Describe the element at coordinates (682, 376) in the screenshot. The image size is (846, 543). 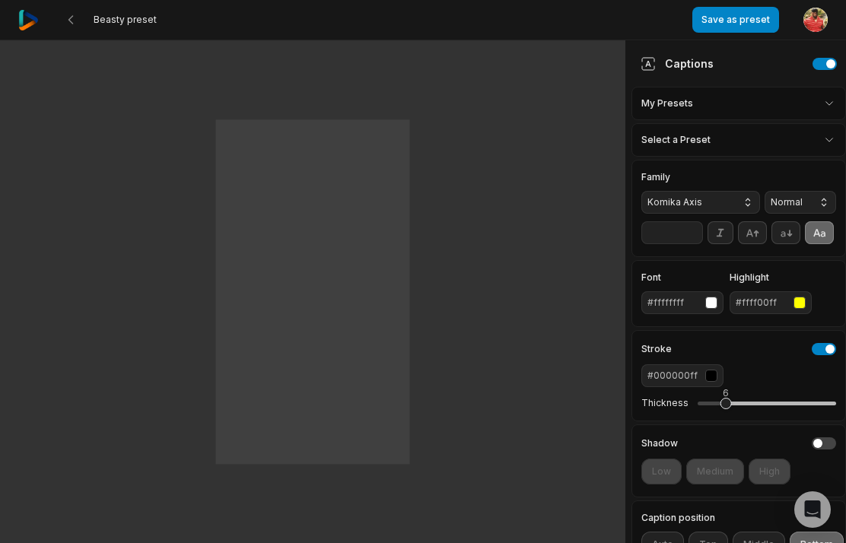
I see `button: #000000ff` at that location.